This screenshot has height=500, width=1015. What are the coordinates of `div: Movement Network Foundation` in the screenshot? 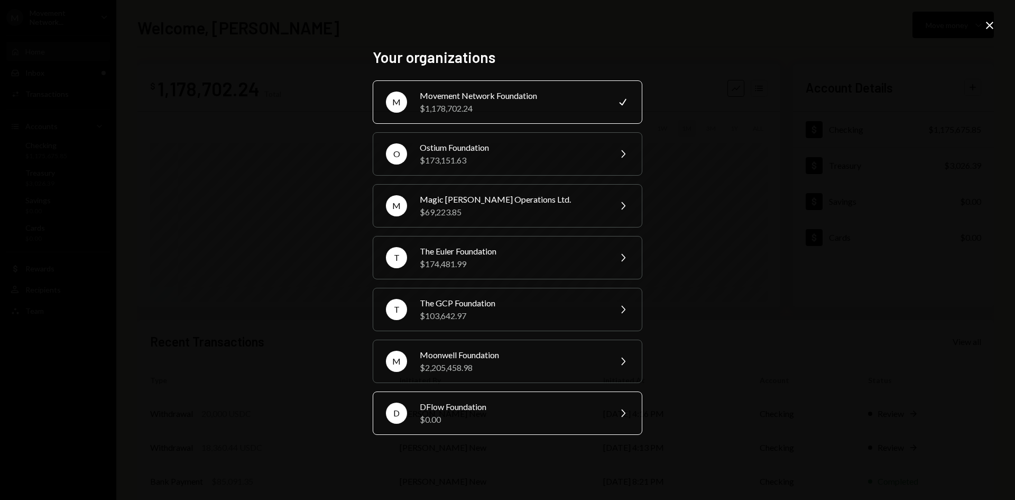 It's located at (512, 96).